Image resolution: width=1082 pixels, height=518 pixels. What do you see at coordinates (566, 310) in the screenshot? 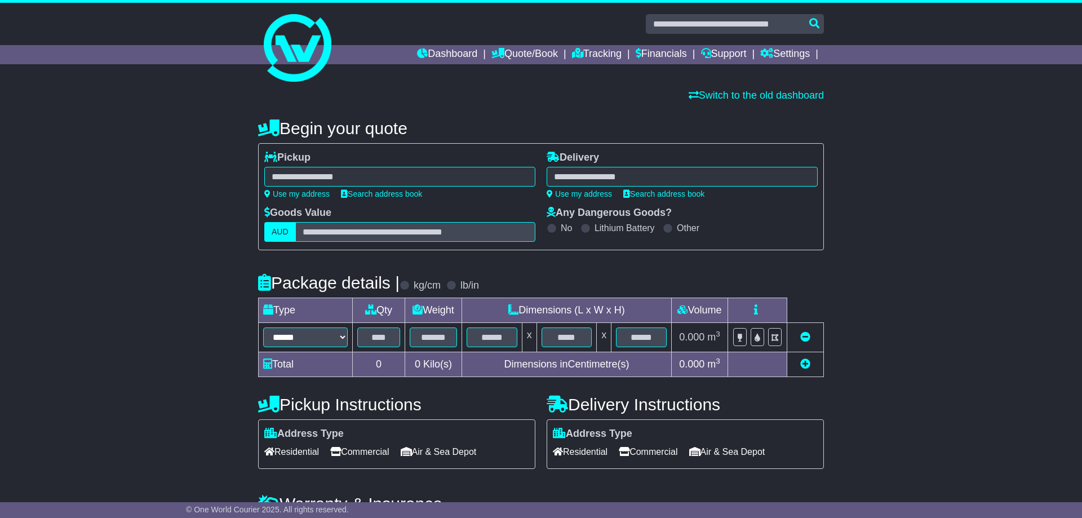
I see `td: Dimensions (L x W x H)` at bounding box center [566, 310].